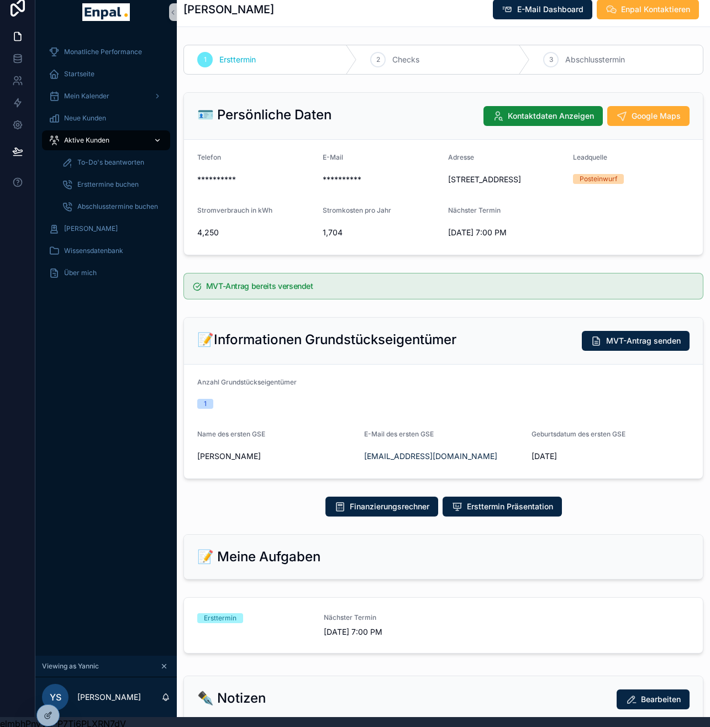 The height and width of the screenshot is (727, 710). Describe the element at coordinates (378, 60) in the screenshot. I see `span: 2` at that location.